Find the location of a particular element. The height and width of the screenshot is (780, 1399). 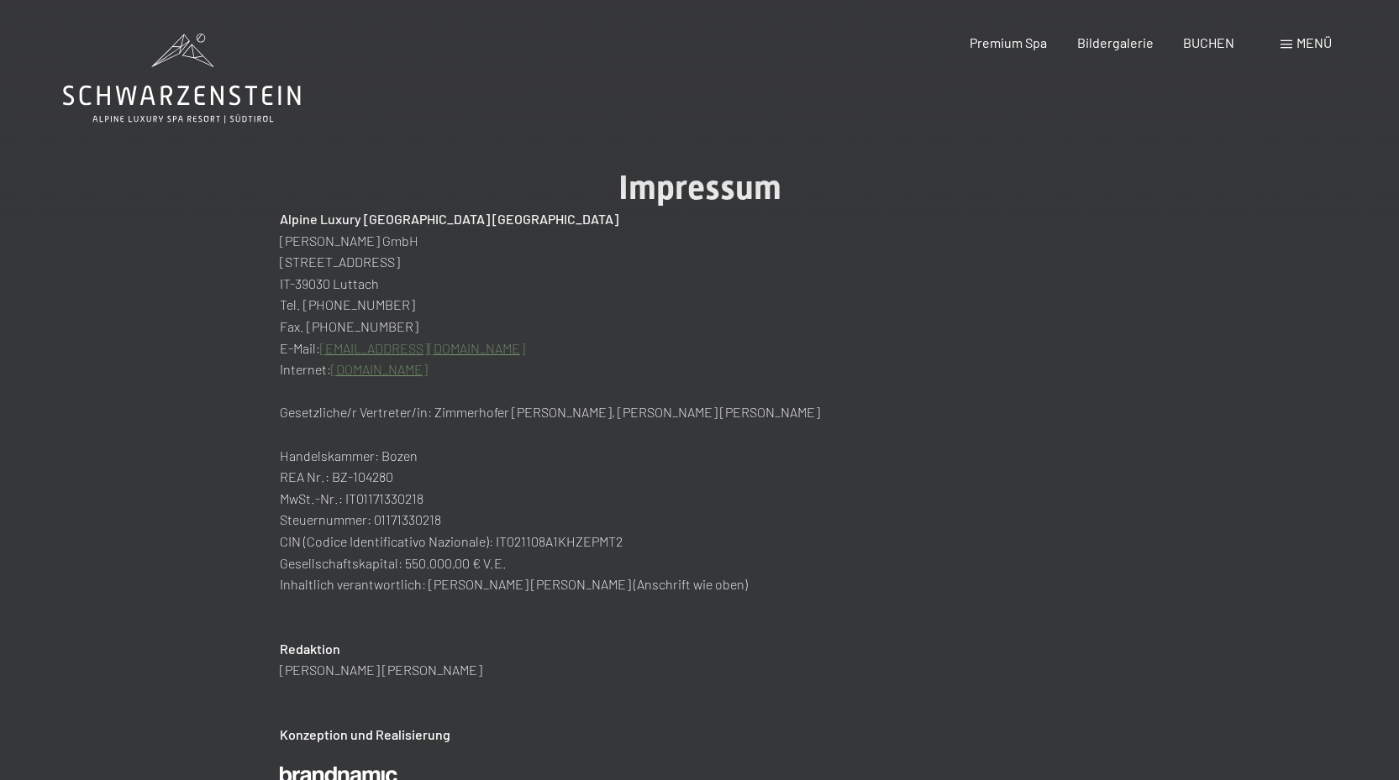

a: Premium Spa is located at coordinates (1008, 42).